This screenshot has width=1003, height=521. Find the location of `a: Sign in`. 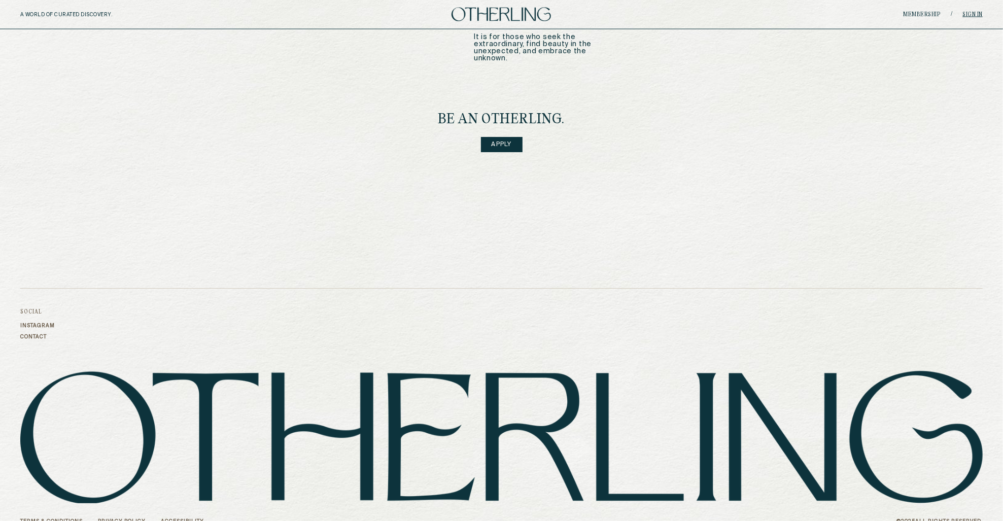

a: Sign in is located at coordinates (972, 15).